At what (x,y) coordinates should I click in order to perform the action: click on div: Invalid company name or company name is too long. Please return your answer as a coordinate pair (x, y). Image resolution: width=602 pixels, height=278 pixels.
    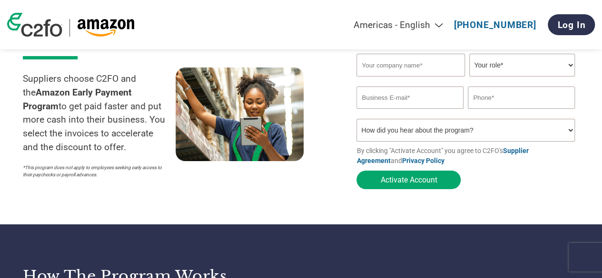
    Looking at the image, I should click on (465, 80).